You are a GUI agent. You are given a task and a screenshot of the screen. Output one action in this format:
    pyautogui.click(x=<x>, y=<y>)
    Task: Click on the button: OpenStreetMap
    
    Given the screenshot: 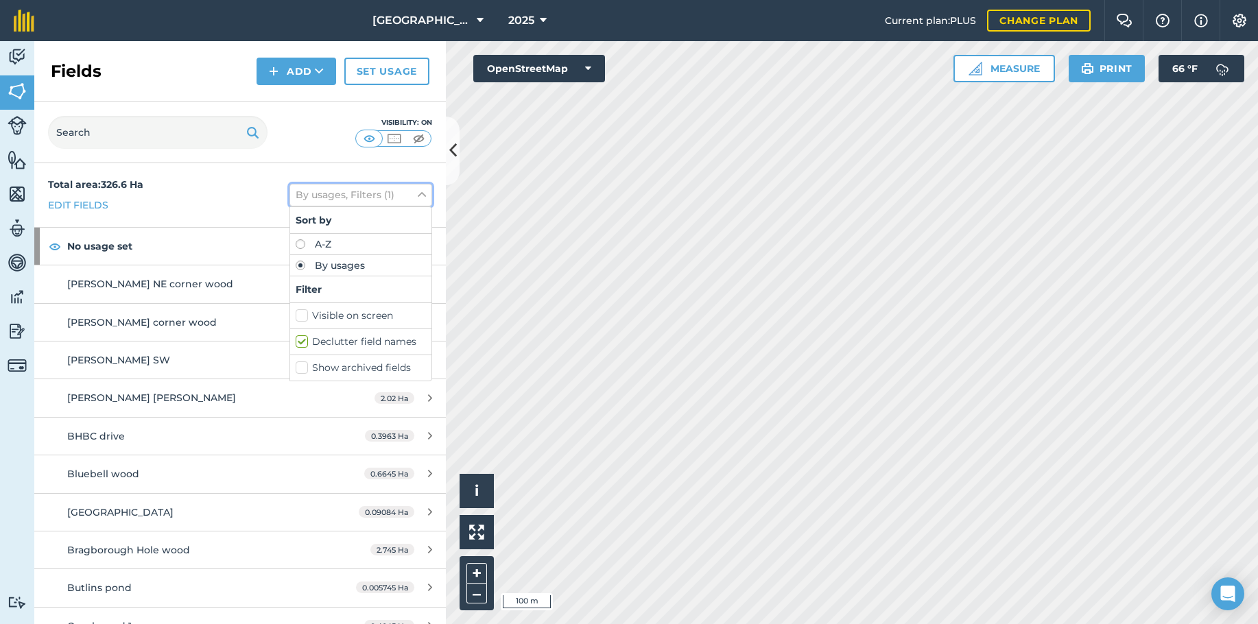 What is the action you would take?
    pyautogui.click(x=539, y=69)
    